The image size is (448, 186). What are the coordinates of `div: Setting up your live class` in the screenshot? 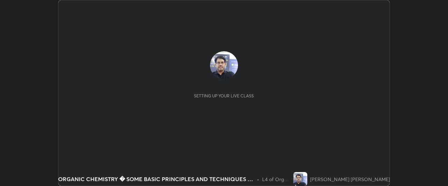 It's located at (223, 96).